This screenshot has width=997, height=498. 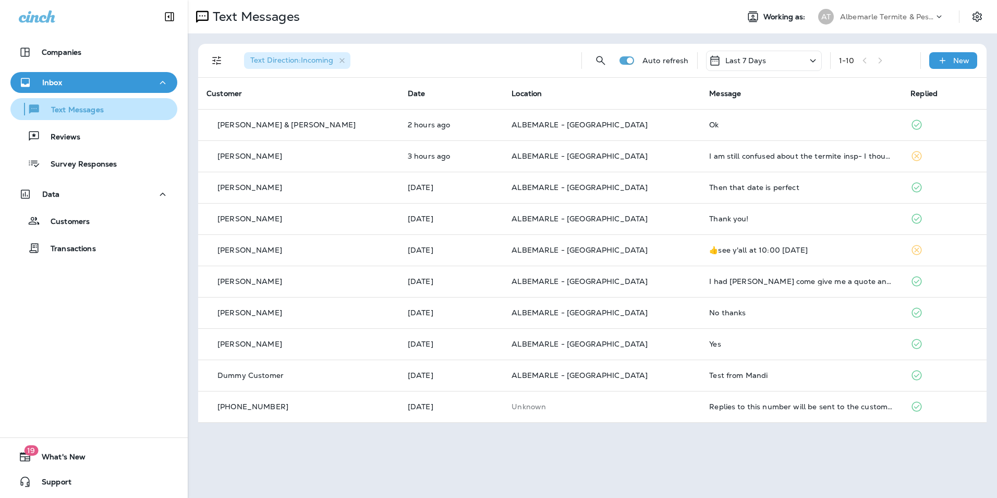 What do you see at coordinates (802, 344) in the screenshot?
I see `div: Yes` at bounding box center [802, 344].